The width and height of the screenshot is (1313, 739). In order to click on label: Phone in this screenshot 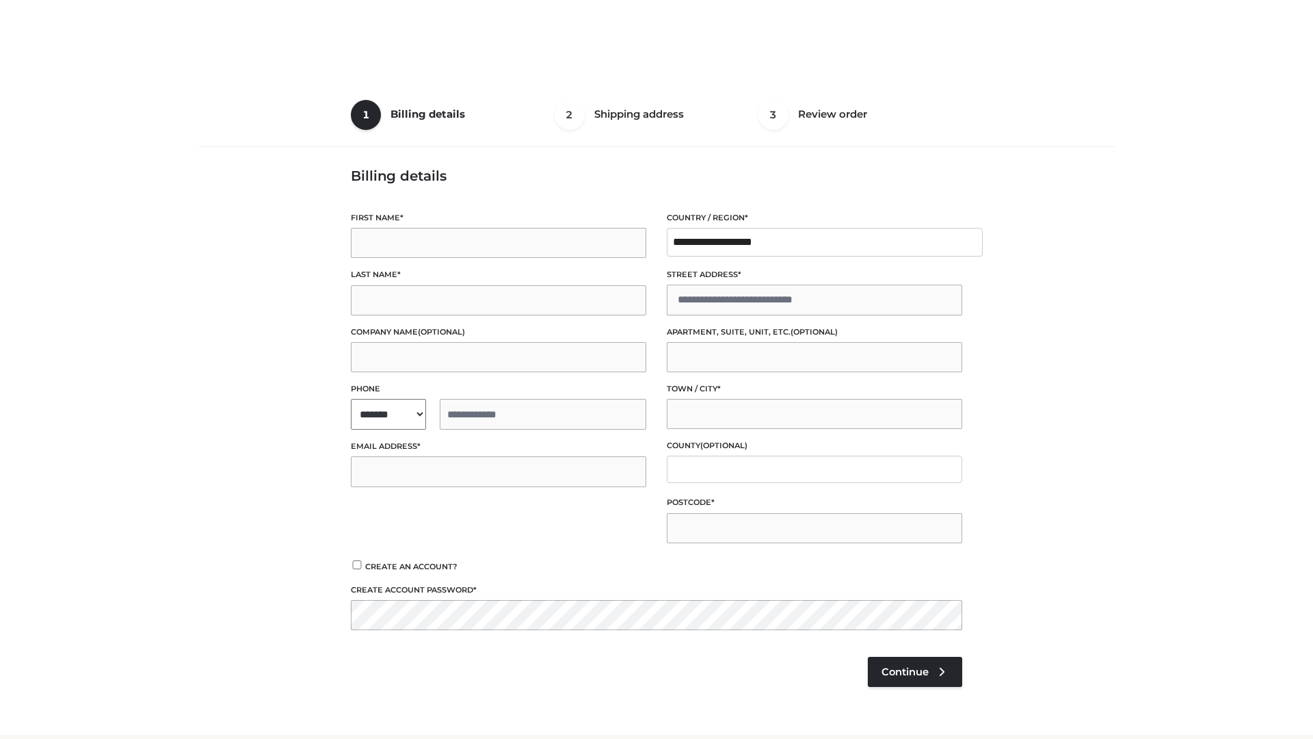, I will do `click(499, 388)`.